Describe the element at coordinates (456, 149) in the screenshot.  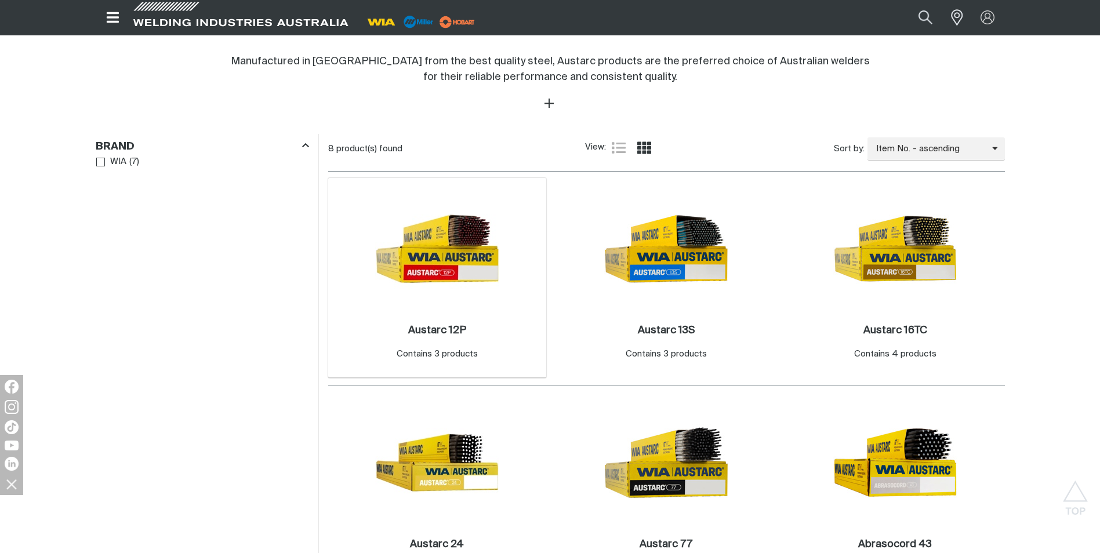
I see `div: 8` at that location.